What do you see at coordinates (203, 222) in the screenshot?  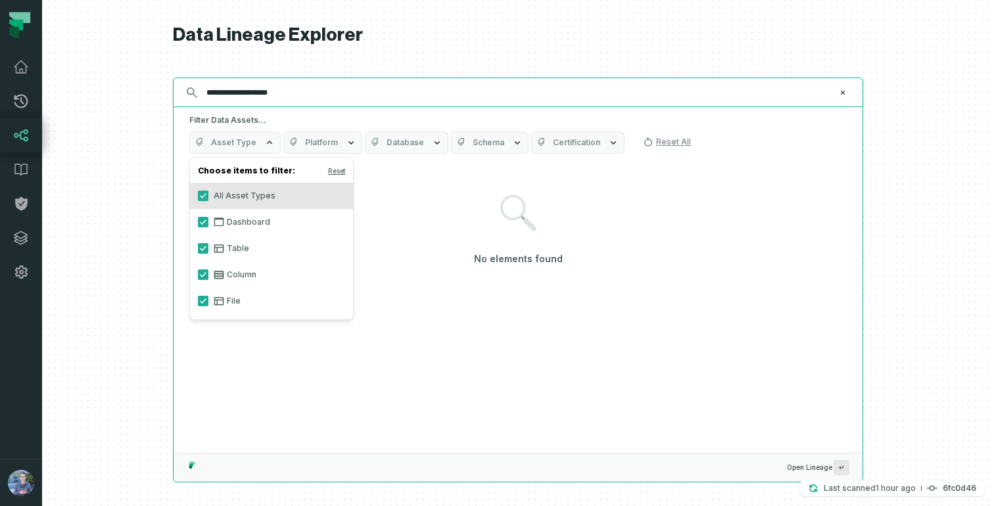 I see `button: Dashboard` at bounding box center [203, 222].